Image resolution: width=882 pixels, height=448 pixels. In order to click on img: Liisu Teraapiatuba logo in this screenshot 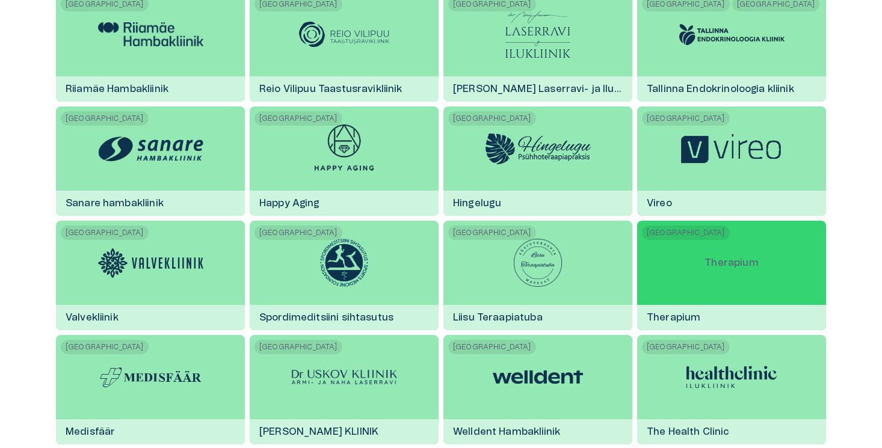, I will do `click(538, 263)`.